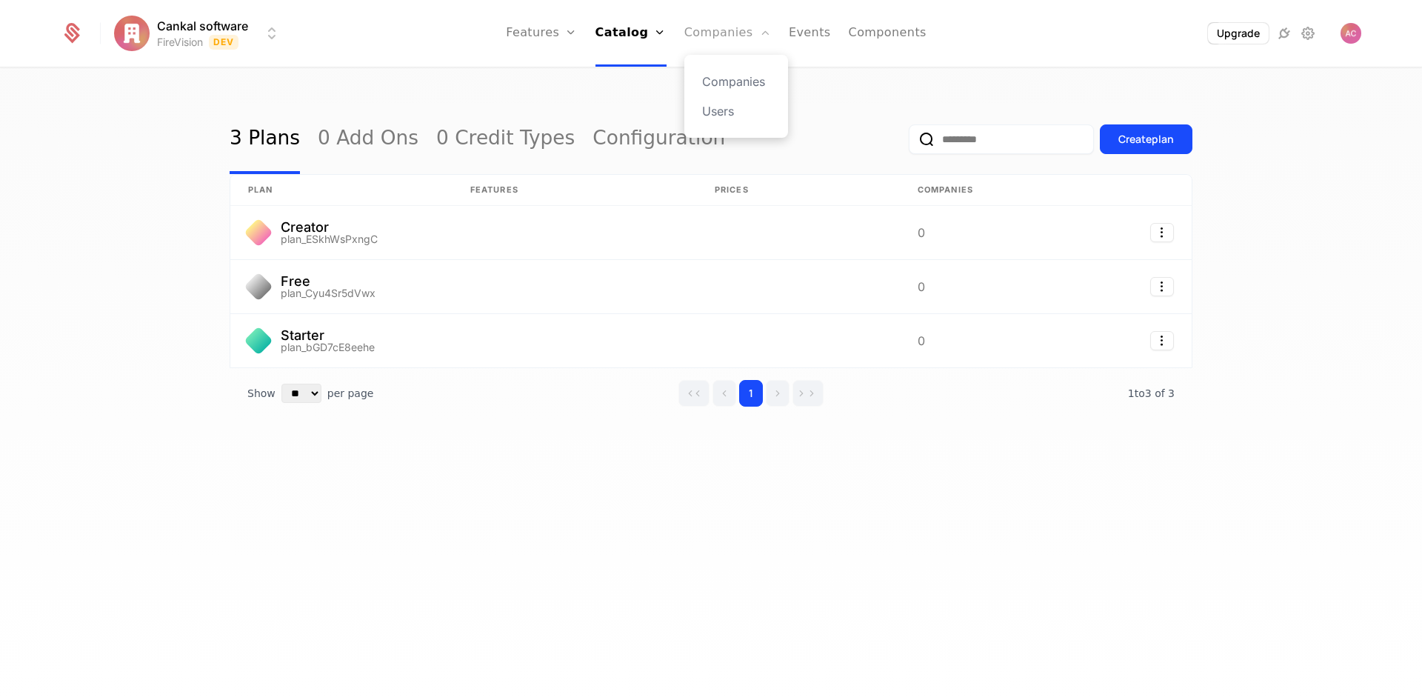  I want to click on span: 3, so click(1151, 393).